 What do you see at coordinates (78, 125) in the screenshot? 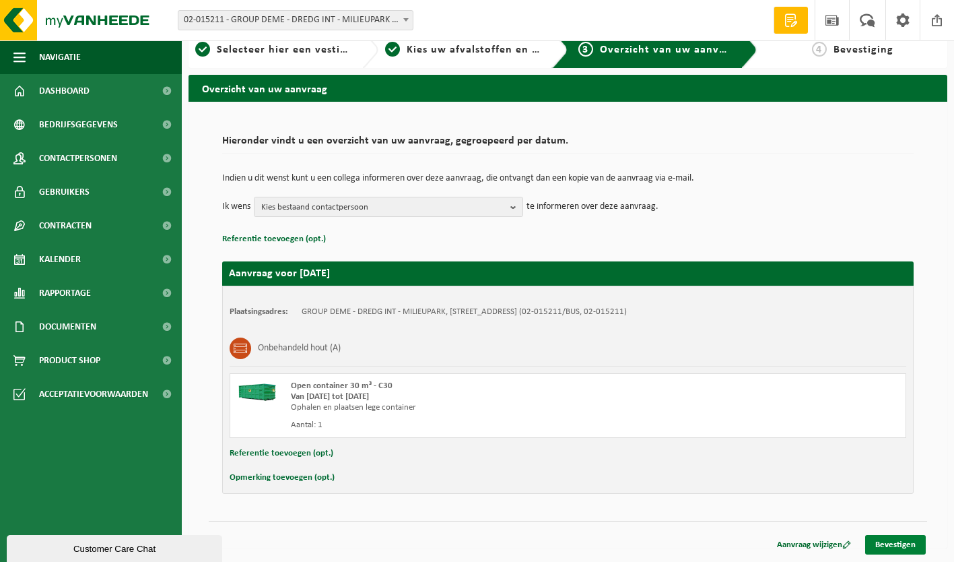
I see `span: Bedrijfsgegevens` at bounding box center [78, 125].